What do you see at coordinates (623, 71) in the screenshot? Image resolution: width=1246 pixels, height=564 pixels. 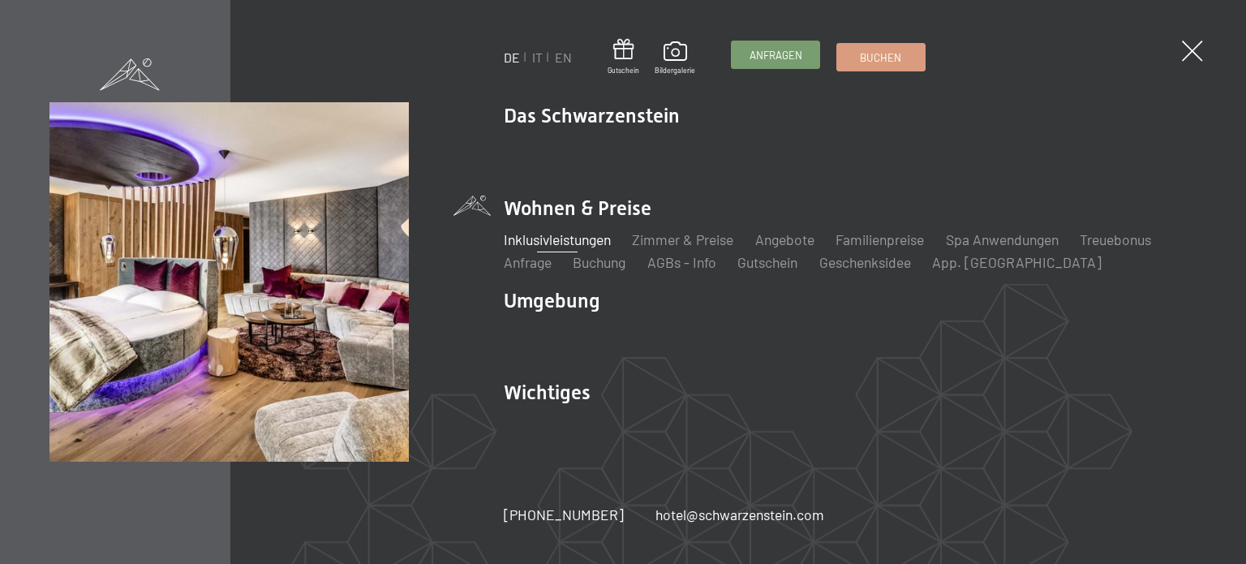 I see `span: Gutschein` at bounding box center [623, 71].